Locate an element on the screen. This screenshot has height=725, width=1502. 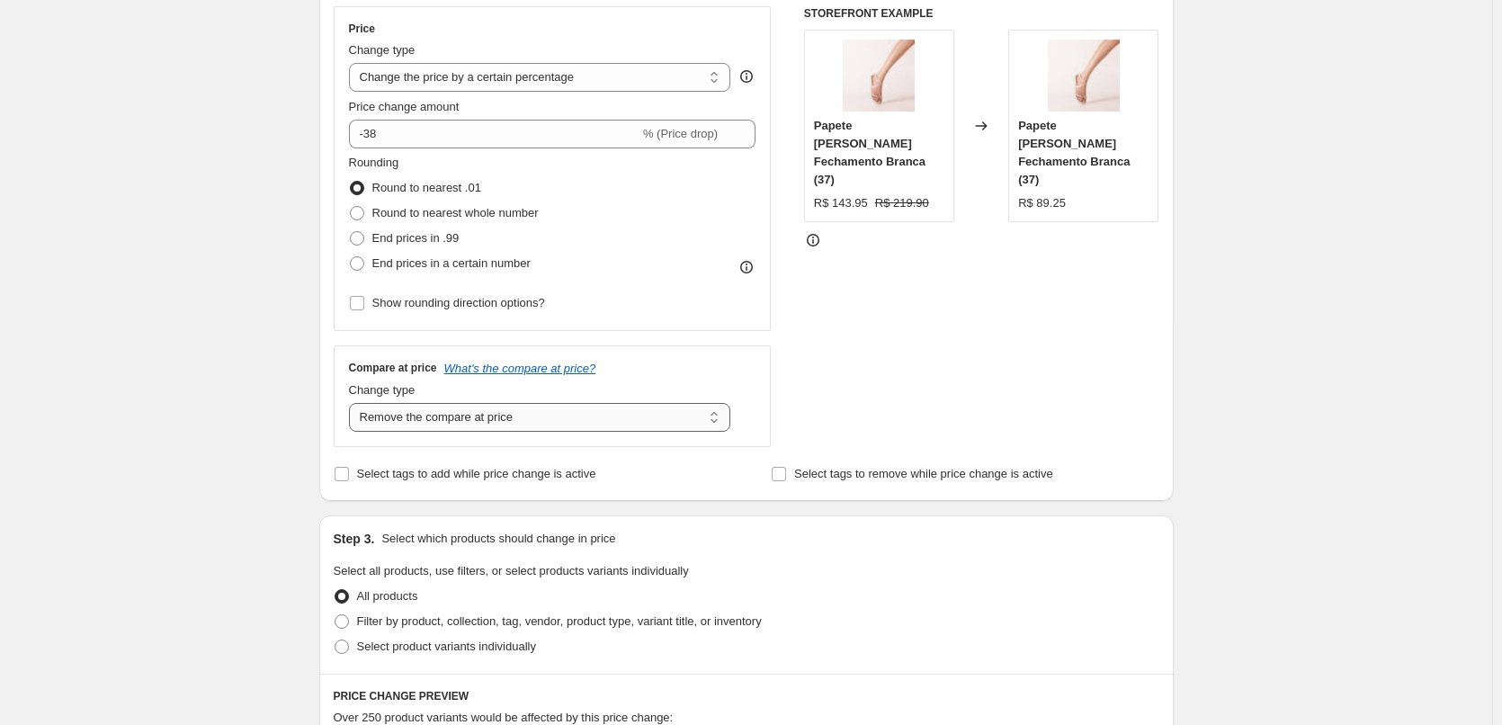
span: Round to nearest .01 is located at coordinates (426, 187).